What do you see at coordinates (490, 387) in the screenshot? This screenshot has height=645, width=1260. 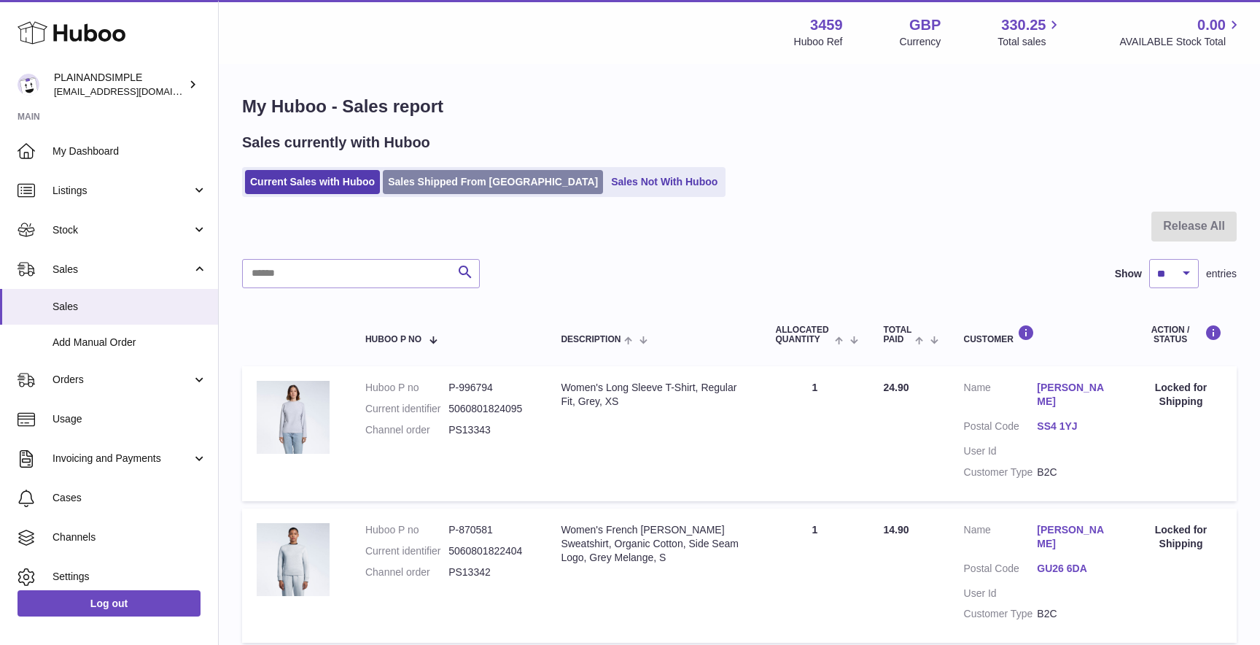 I see `dd: P-996794` at bounding box center [490, 387].